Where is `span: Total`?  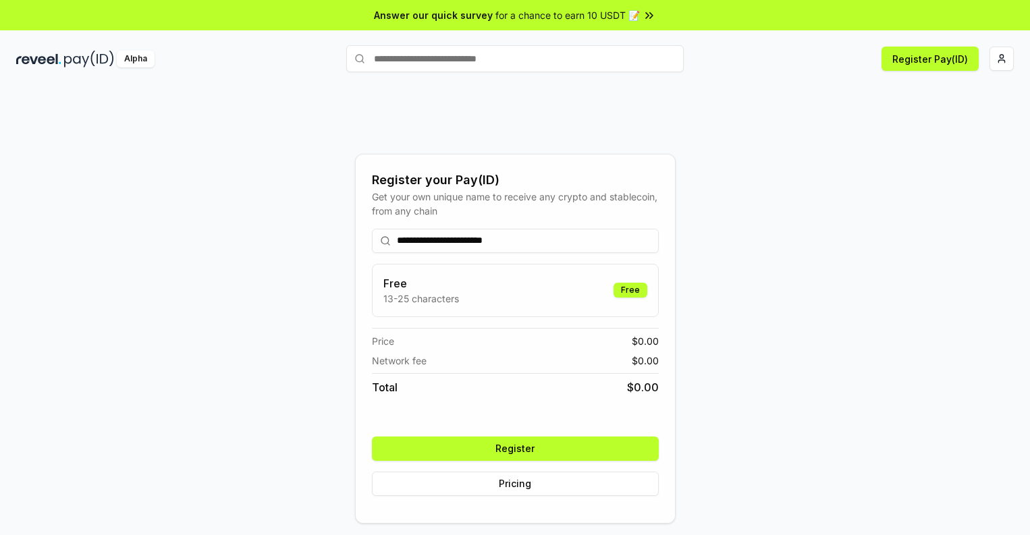
span: Total is located at coordinates (385, 387).